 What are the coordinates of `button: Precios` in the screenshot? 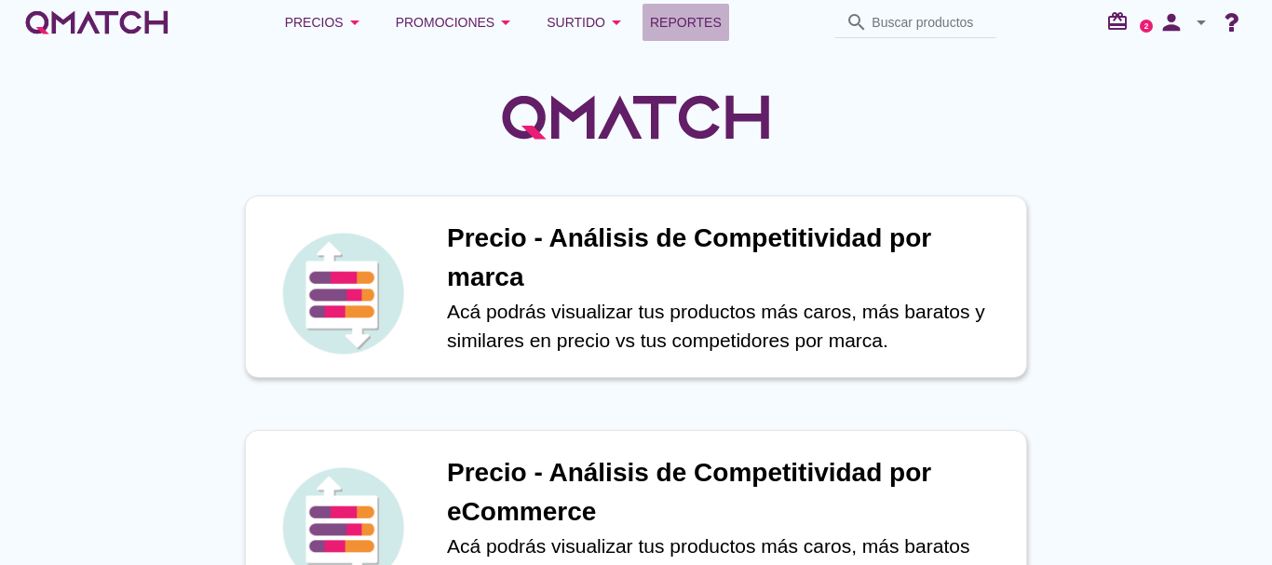 It's located at (325, 22).